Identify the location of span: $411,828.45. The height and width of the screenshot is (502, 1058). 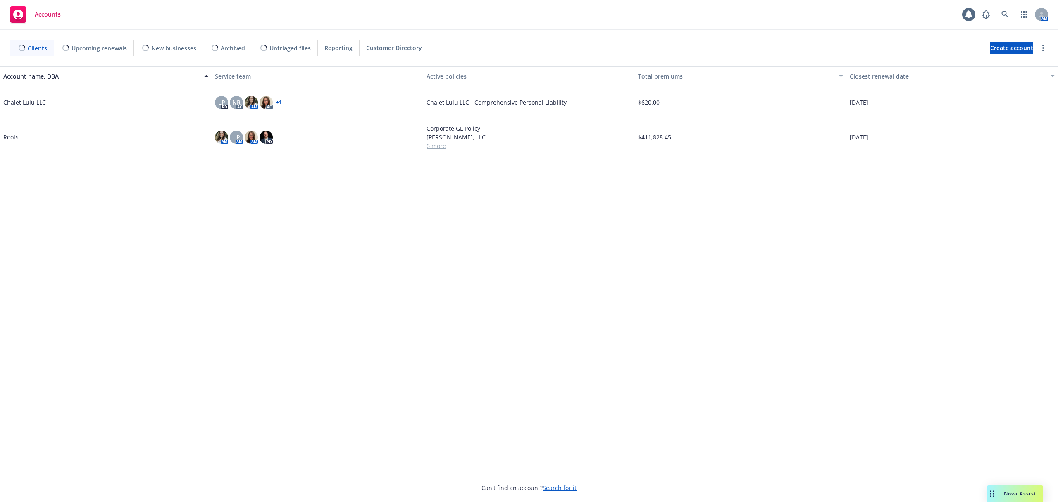
(655, 137).